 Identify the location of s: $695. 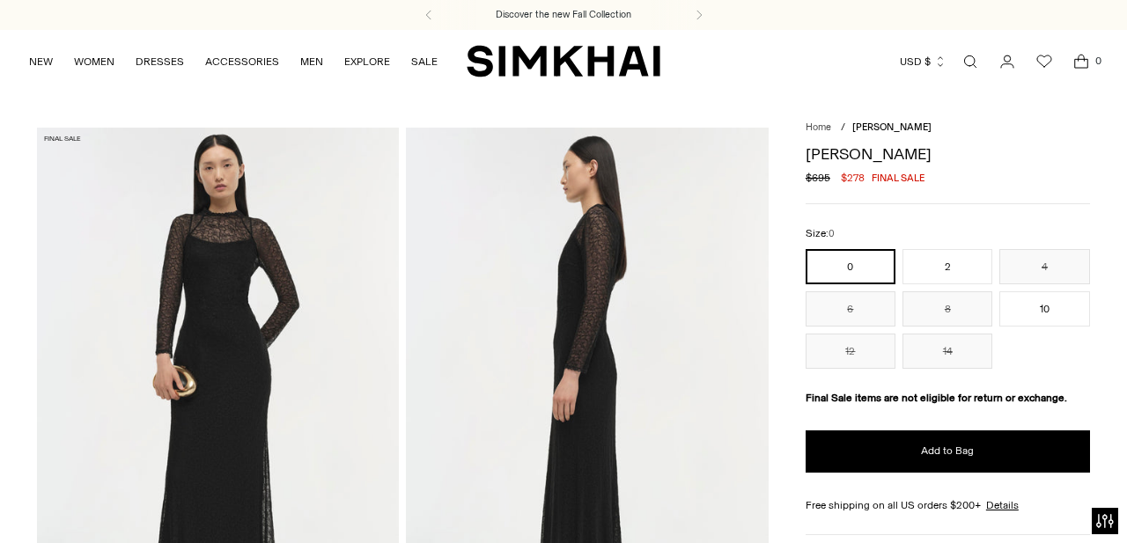
(818, 178).